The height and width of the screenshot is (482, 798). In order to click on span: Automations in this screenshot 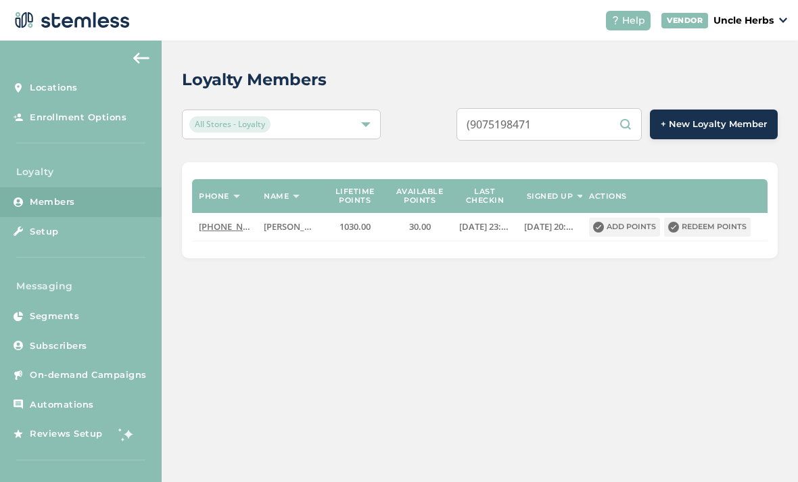, I will do `click(62, 405)`.